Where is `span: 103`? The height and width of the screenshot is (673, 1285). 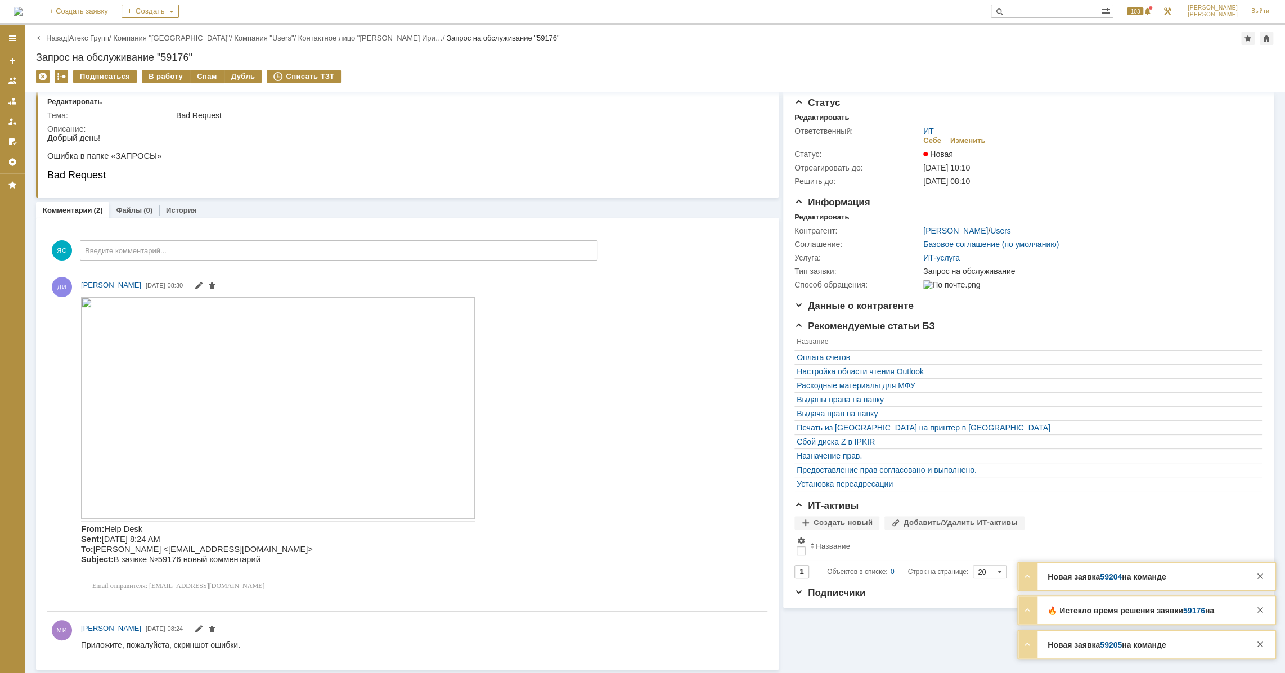 span: 103 is located at coordinates (1135, 11).